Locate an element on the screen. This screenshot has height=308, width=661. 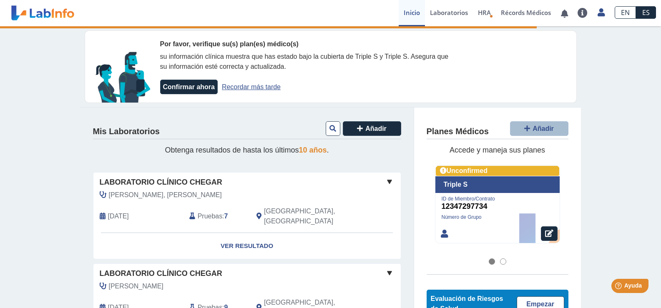
a: Ver Resultado is located at coordinates (247, 246).